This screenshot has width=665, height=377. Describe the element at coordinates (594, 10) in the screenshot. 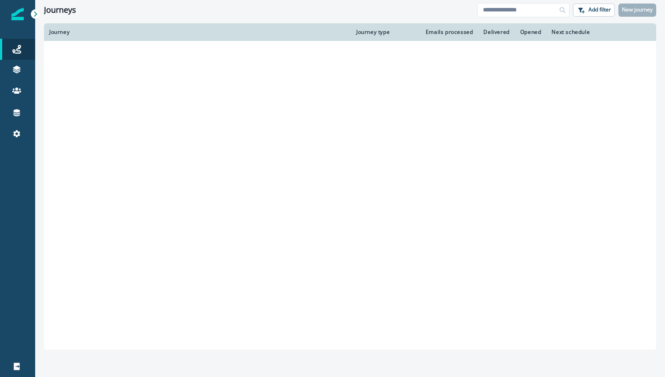

I see `button: Add filter` at that location.